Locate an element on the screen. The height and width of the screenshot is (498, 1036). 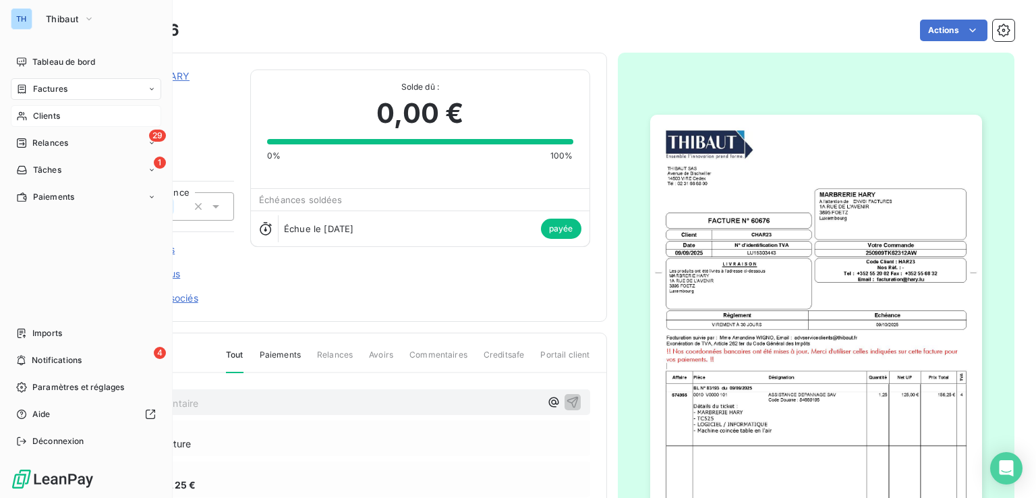
span: 0,00 € is located at coordinates (419, 113).